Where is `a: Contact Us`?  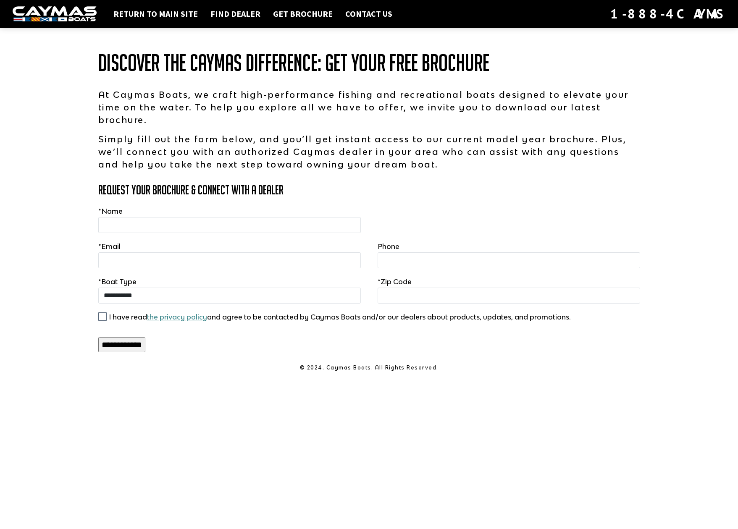 a: Contact Us is located at coordinates (369, 14).